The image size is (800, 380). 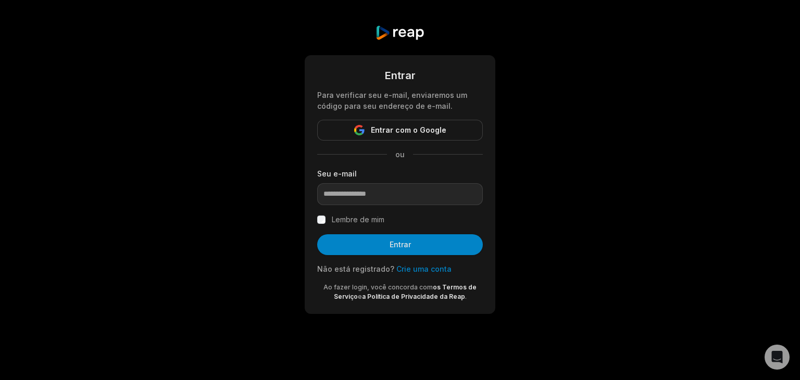 What do you see at coordinates (400, 33) in the screenshot?
I see `img: colher` at bounding box center [400, 33].